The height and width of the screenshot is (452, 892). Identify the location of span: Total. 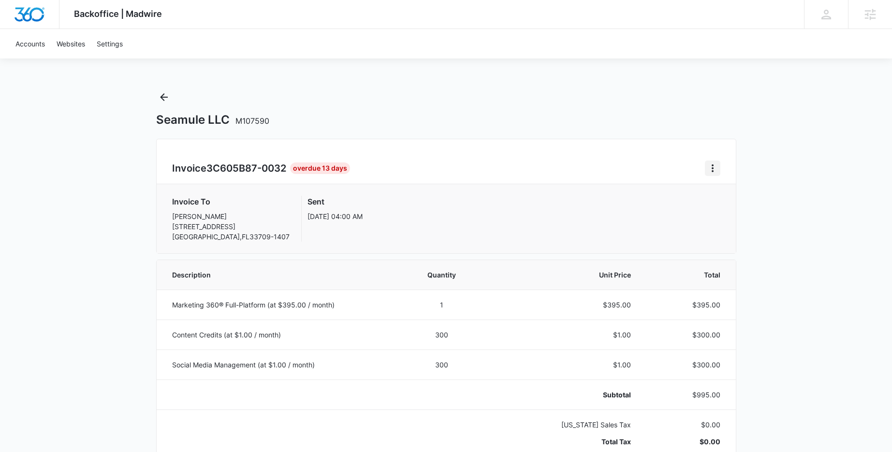
(687, 275).